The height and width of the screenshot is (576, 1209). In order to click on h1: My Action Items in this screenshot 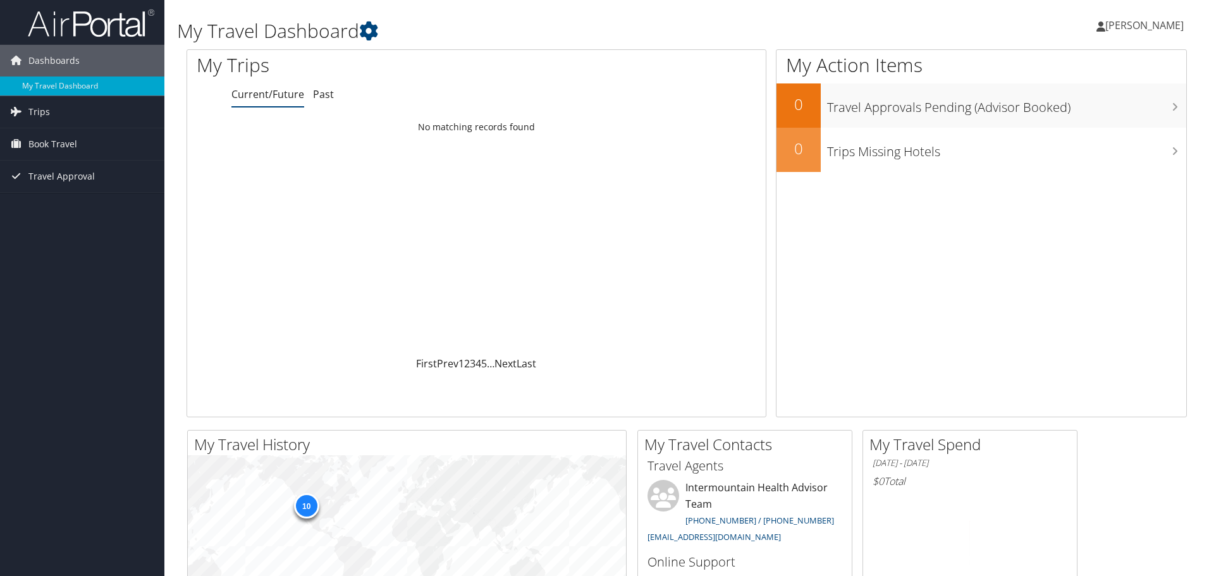, I will do `click(981, 65)`.